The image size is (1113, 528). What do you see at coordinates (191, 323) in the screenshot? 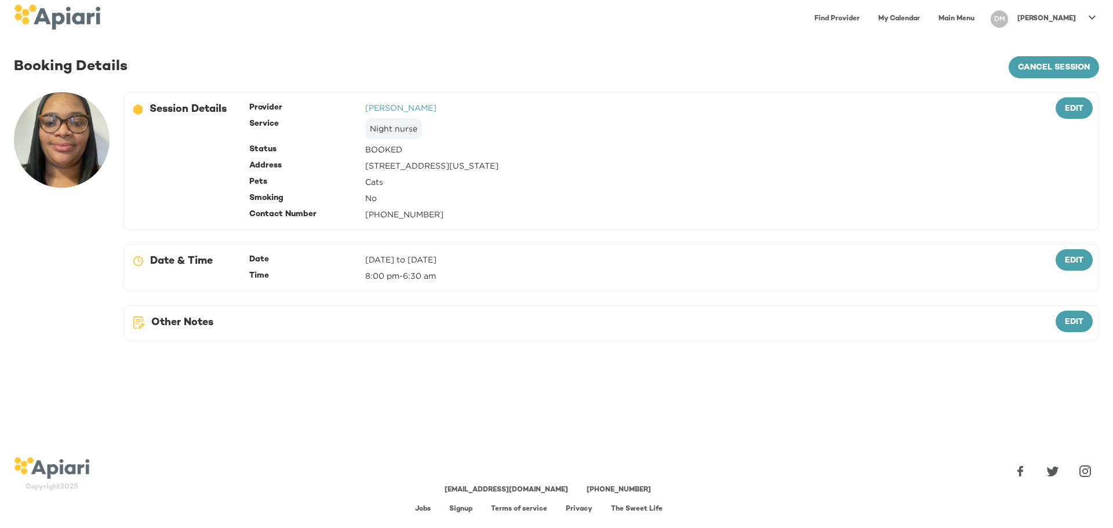
I see `div: Other Notes` at bounding box center [191, 323].